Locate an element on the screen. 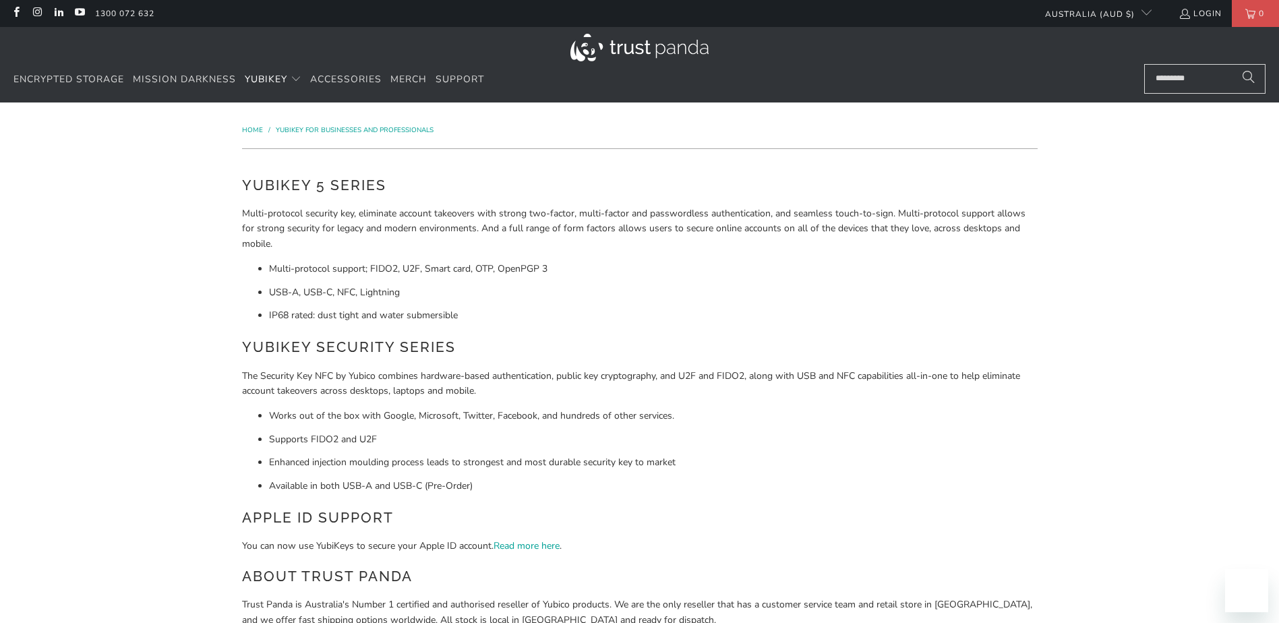 This screenshot has height=623, width=1279. a: YubiKey for Businesses and Professionals is located at coordinates (355, 130).